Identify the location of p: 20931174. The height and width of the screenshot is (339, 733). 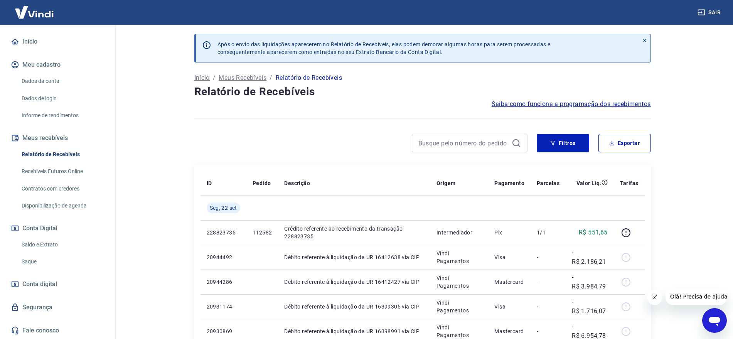
(223, 307).